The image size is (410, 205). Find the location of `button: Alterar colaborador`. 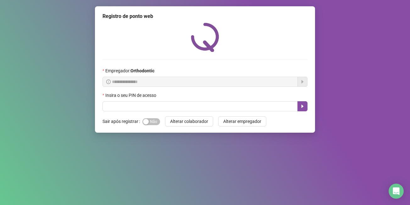

button: Alterar colaborador is located at coordinates (189, 121).